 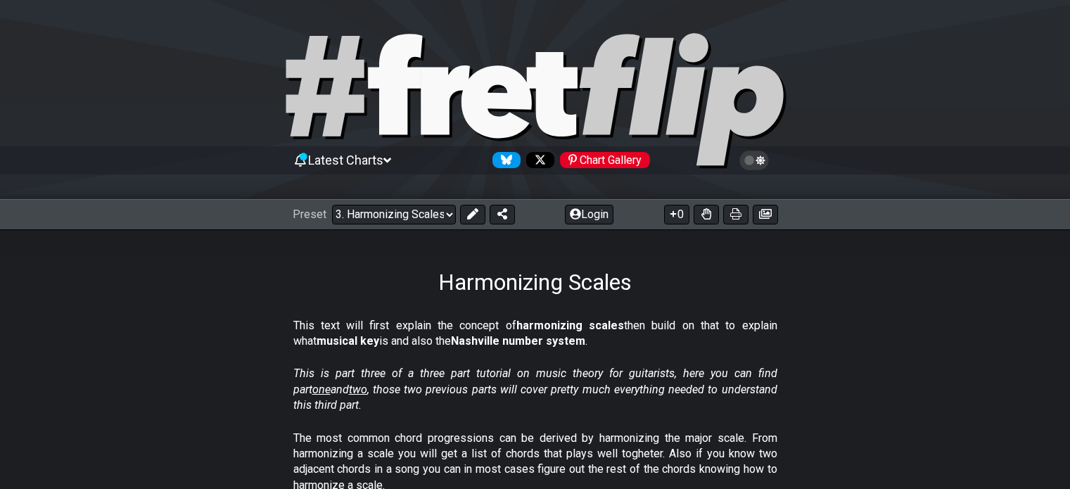 What do you see at coordinates (345, 160) in the screenshot?
I see `span: Latest Charts` at bounding box center [345, 160].